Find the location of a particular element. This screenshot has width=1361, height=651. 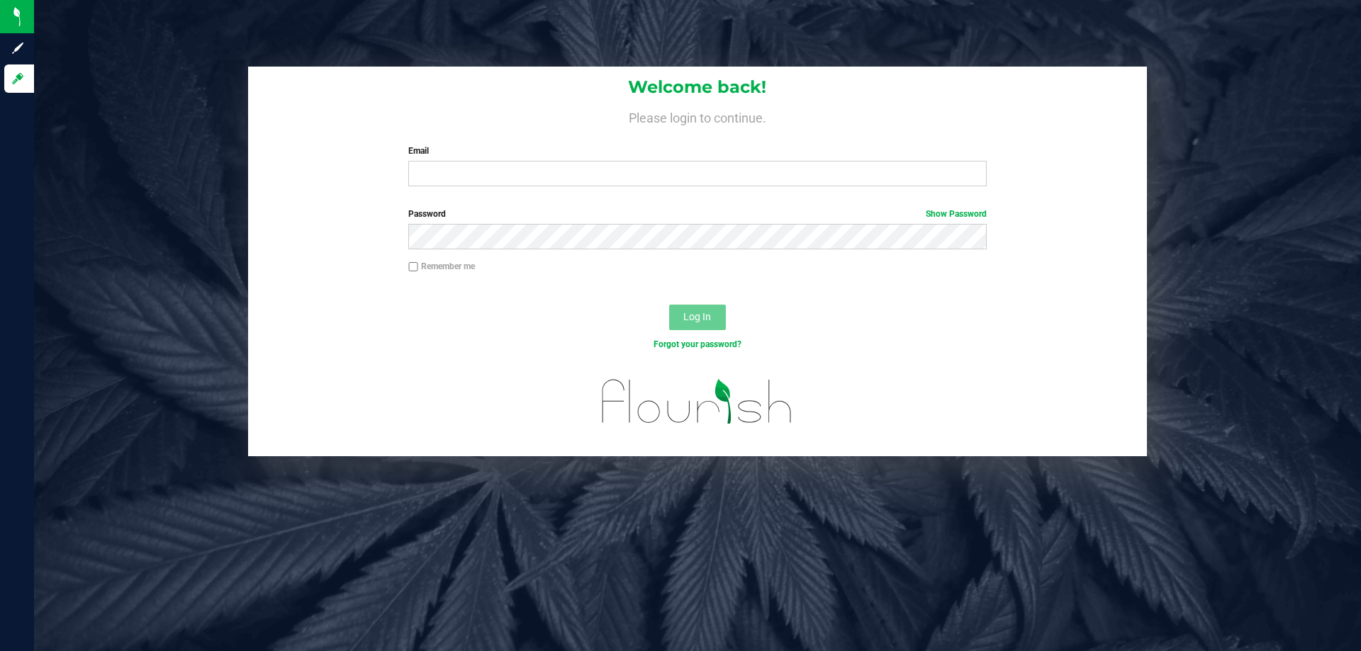

span: Password is located at coordinates (427, 214).